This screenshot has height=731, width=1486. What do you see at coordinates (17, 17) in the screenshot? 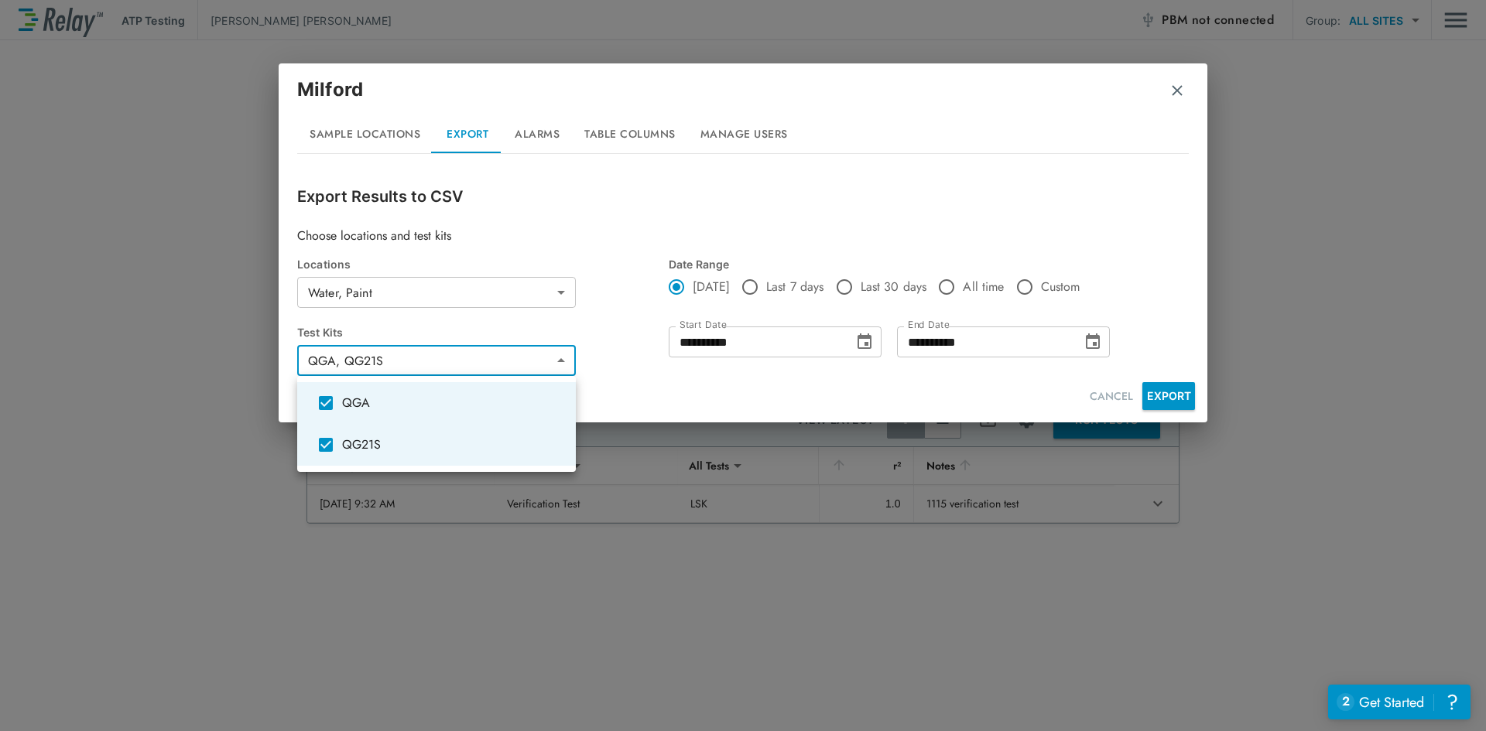
I see `div: 2` at bounding box center [17, 17].